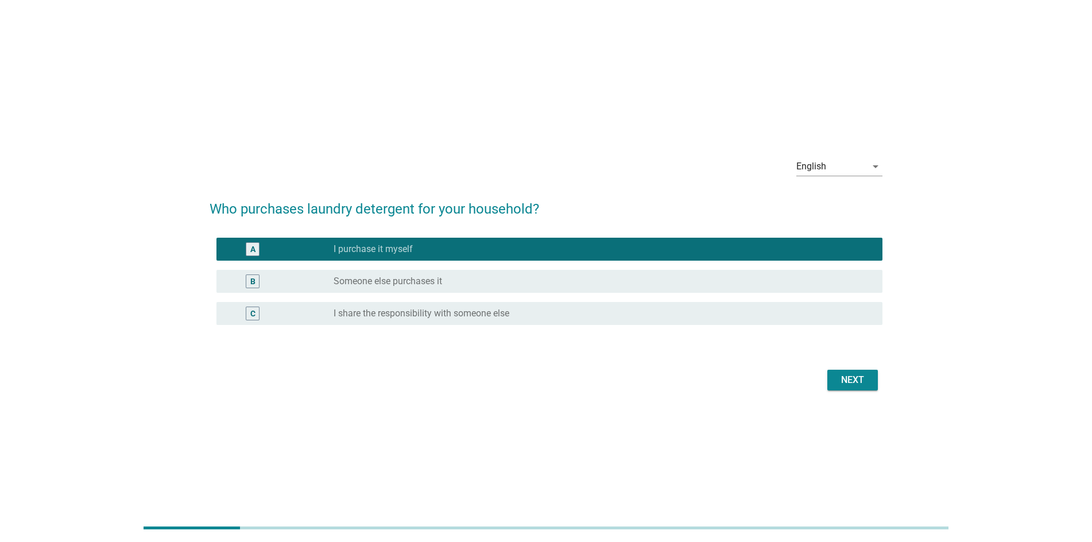 This screenshot has width=1092, height=542. I want to click on div: C, so click(253, 313).